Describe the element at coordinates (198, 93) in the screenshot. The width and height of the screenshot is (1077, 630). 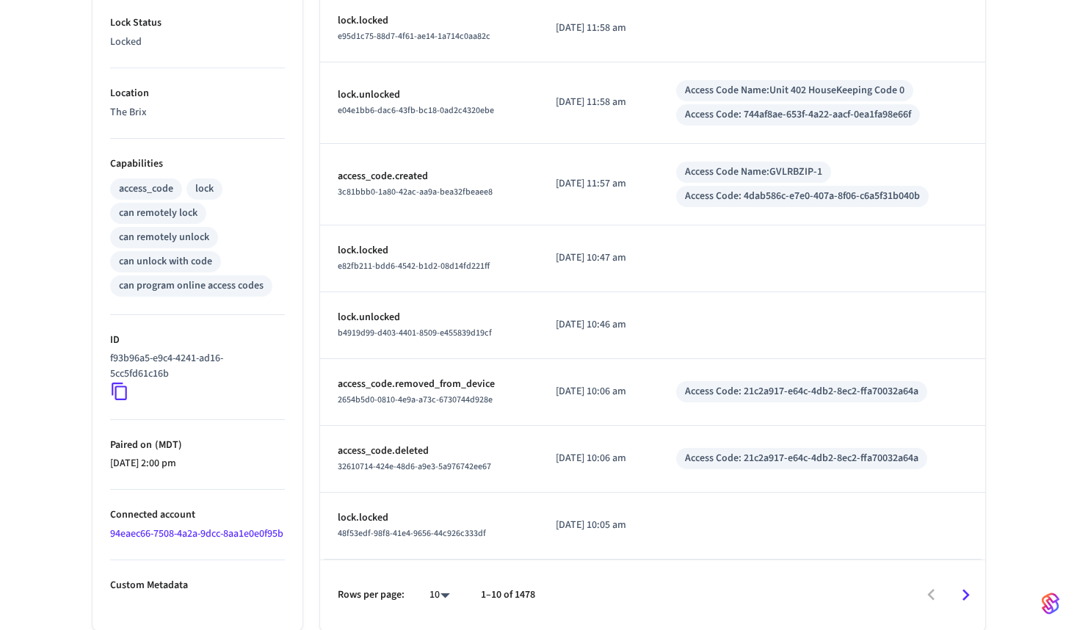
I see `p: Location` at that location.